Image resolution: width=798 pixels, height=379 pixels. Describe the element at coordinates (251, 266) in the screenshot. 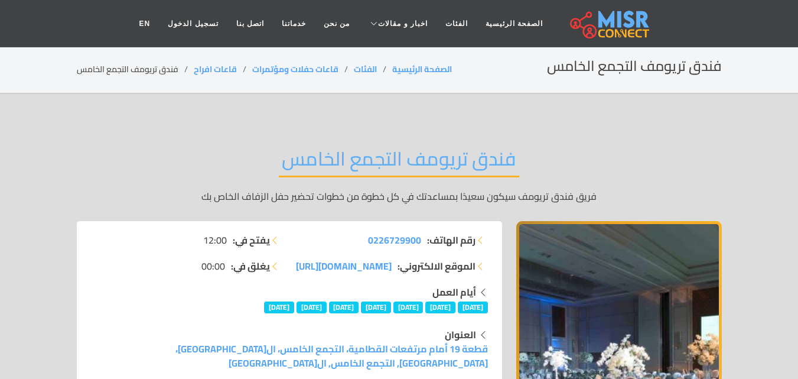

I see `strong: يغلق في:` at that location.